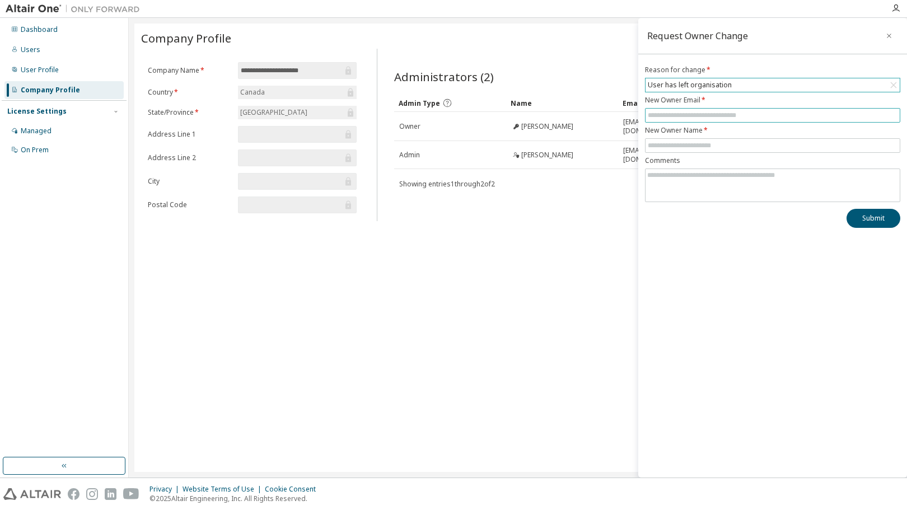 The height and width of the screenshot is (510, 907). What do you see at coordinates (131, 494) in the screenshot?
I see `img: youtube.svg` at bounding box center [131, 494].